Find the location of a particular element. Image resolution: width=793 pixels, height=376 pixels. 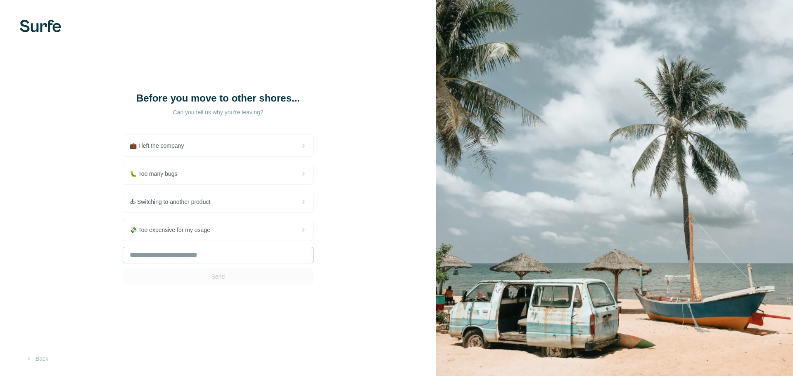

span: 💸 Too expensive for my usage is located at coordinates (173, 230).